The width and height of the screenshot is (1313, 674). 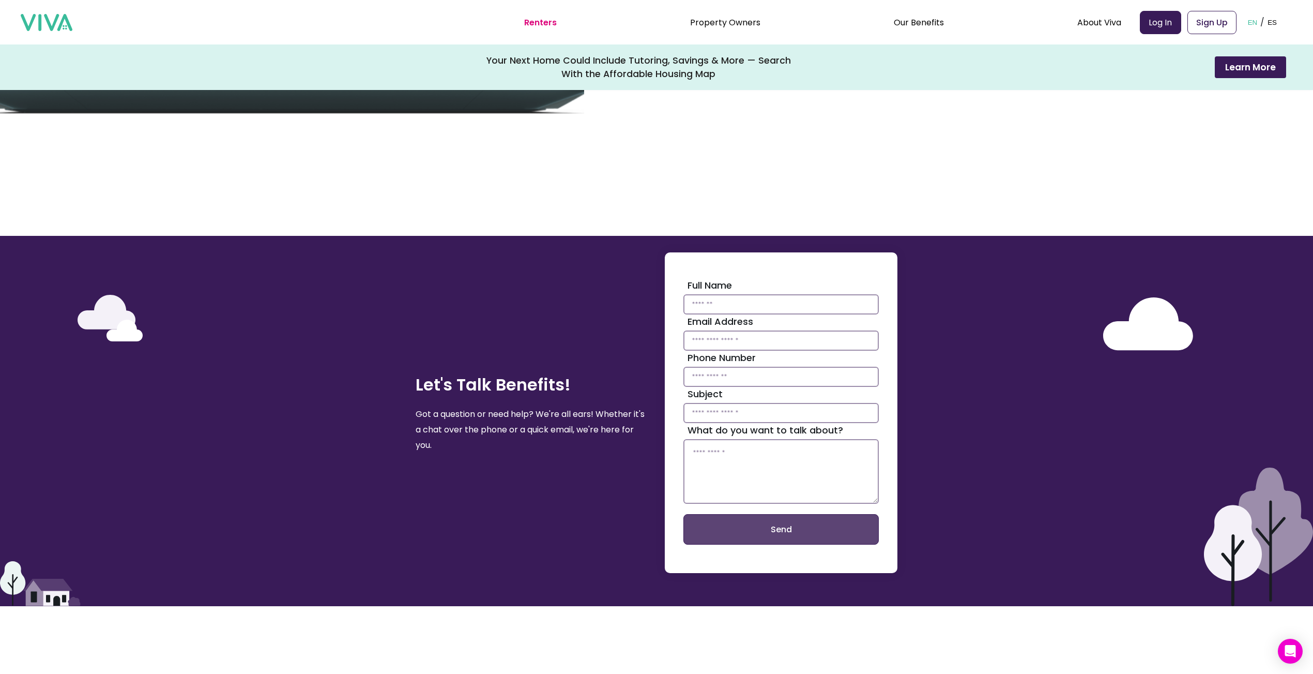 What do you see at coordinates (1161, 22) in the screenshot?
I see `a: Log In` at bounding box center [1161, 22].